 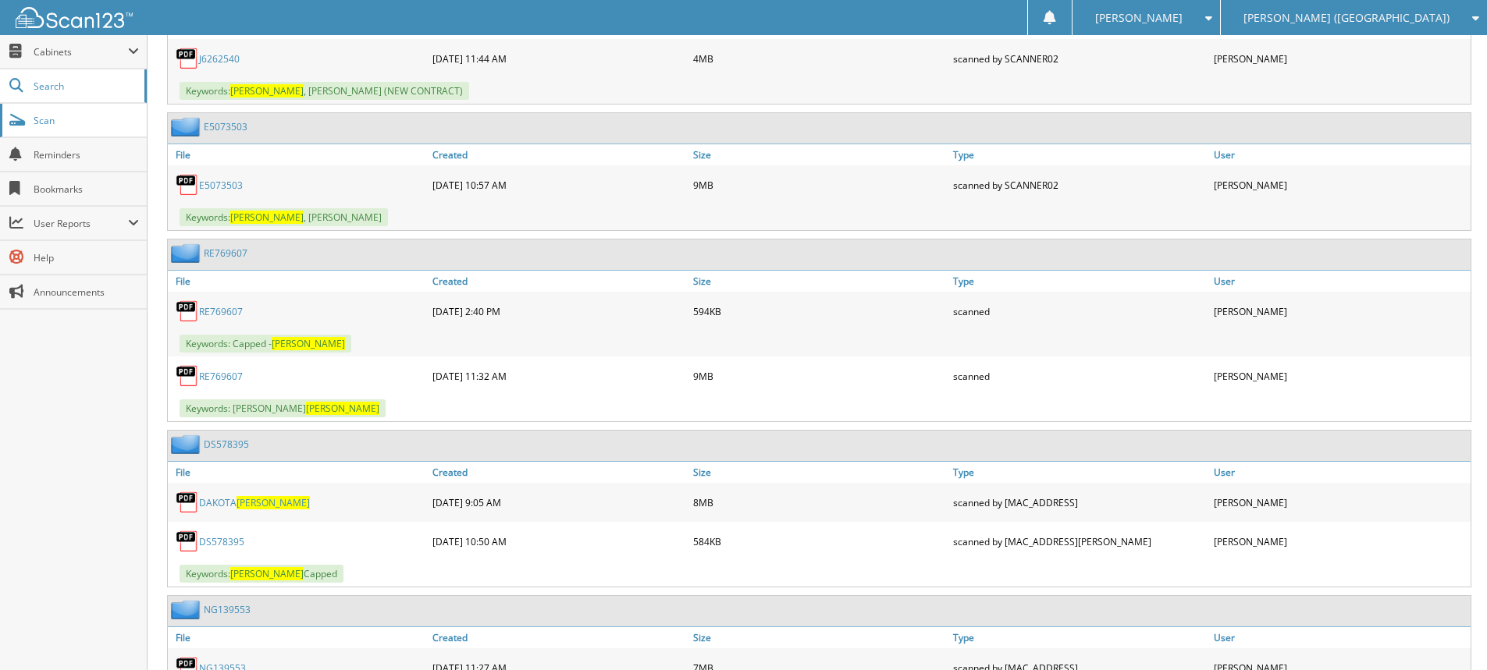 What do you see at coordinates (820, 503) in the screenshot?
I see `div: 8MB` at bounding box center [820, 503].